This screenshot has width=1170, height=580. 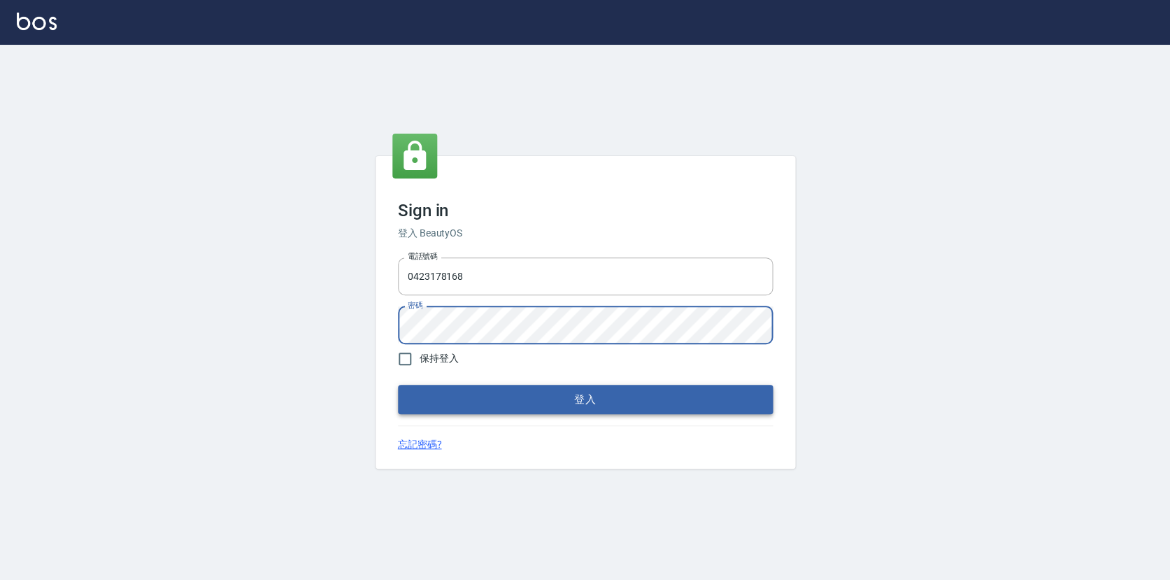 What do you see at coordinates (585, 399) in the screenshot?
I see `button: 登入` at bounding box center [585, 399].